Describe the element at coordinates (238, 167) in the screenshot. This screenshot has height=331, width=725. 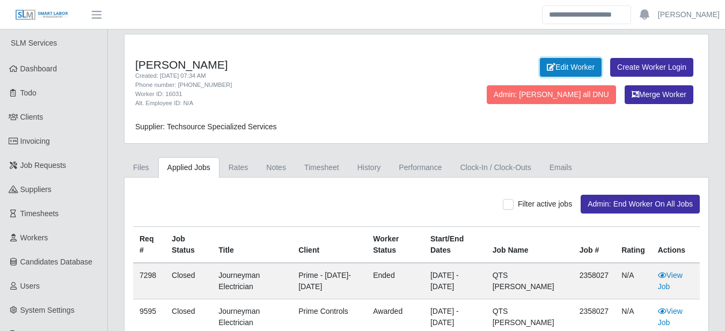
I see `a: Rates` at that location.